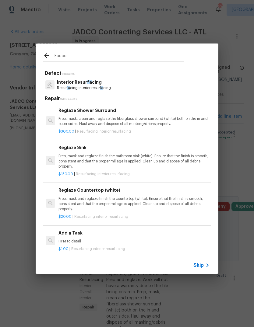 The height and width of the screenshot is (327, 254). Describe the element at coordinates (198, 265) in the screenshot. I see `span: Skip` at that location.